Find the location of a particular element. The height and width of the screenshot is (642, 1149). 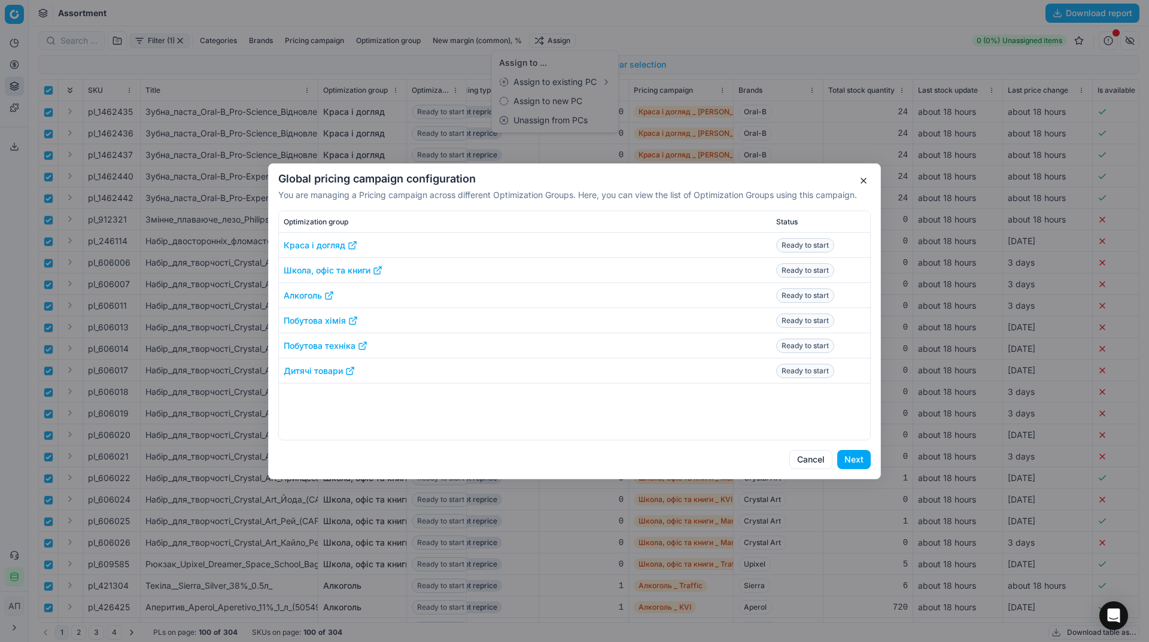

a: Школа, офіс та книги is located at coordinates (333, 270).